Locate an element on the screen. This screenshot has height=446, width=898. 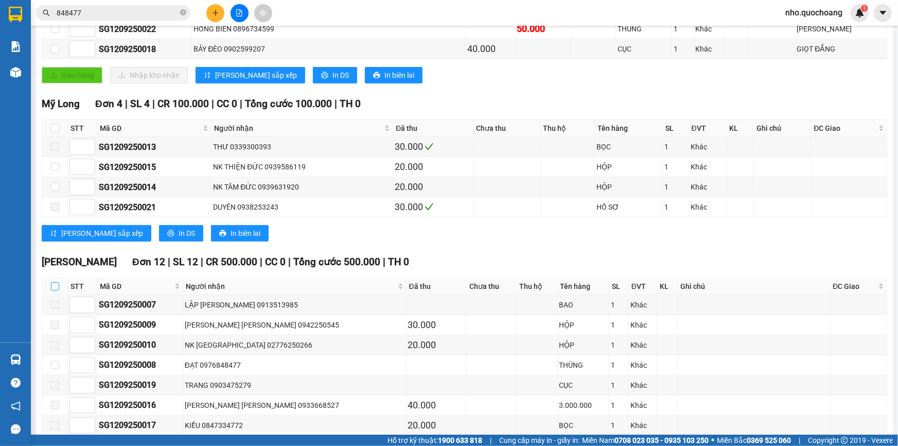
span: notification is located at coordinates (15, 406).